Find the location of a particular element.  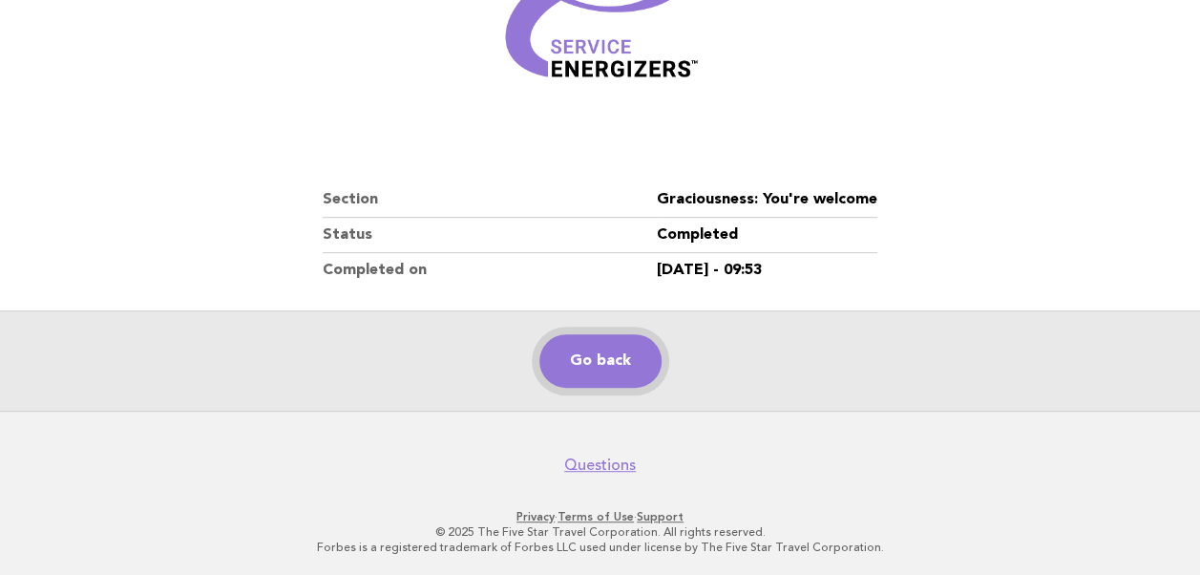

dt: Status is located at coordinates (490, 235).